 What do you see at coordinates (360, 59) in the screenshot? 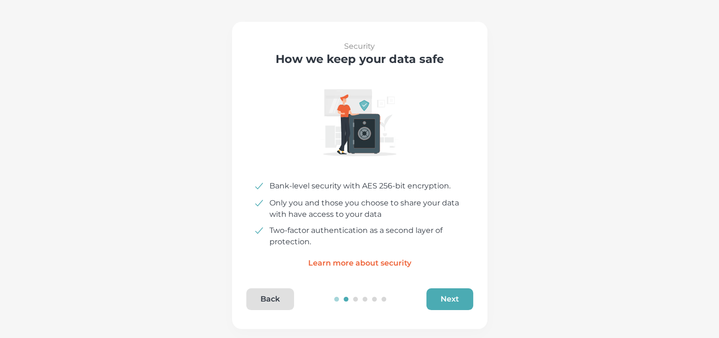
I see `h3: How we keep your data safe` at bounding box center [360, 59].